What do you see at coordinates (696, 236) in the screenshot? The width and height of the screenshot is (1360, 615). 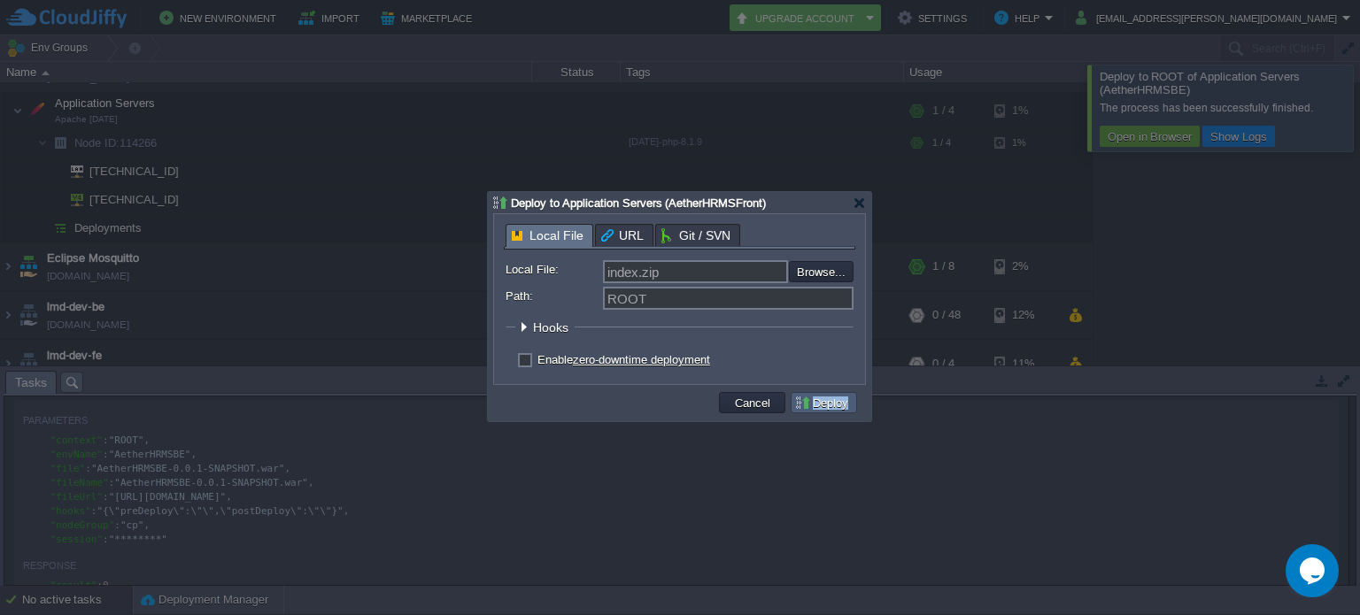 I see `span: Git / SVN` at bounding box center [696, 236].